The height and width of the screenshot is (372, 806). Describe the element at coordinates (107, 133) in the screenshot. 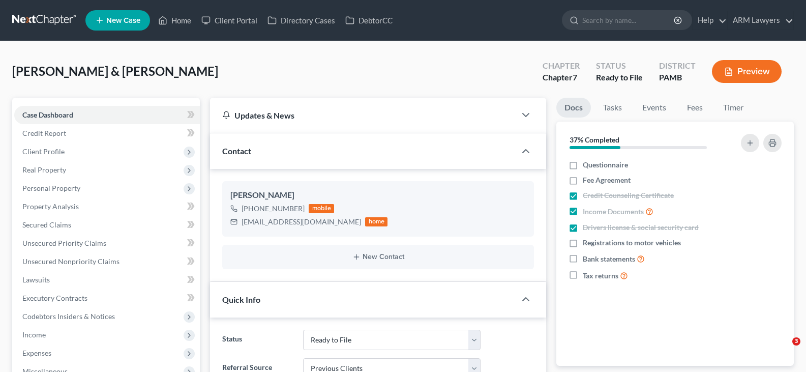

I see `a: Credit Report` at that location.